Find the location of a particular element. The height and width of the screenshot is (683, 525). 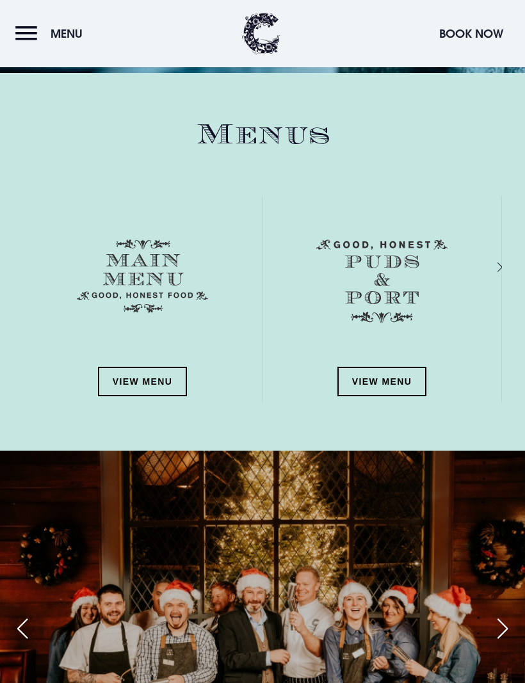

span: Menu is located at coordinates (67, 33).